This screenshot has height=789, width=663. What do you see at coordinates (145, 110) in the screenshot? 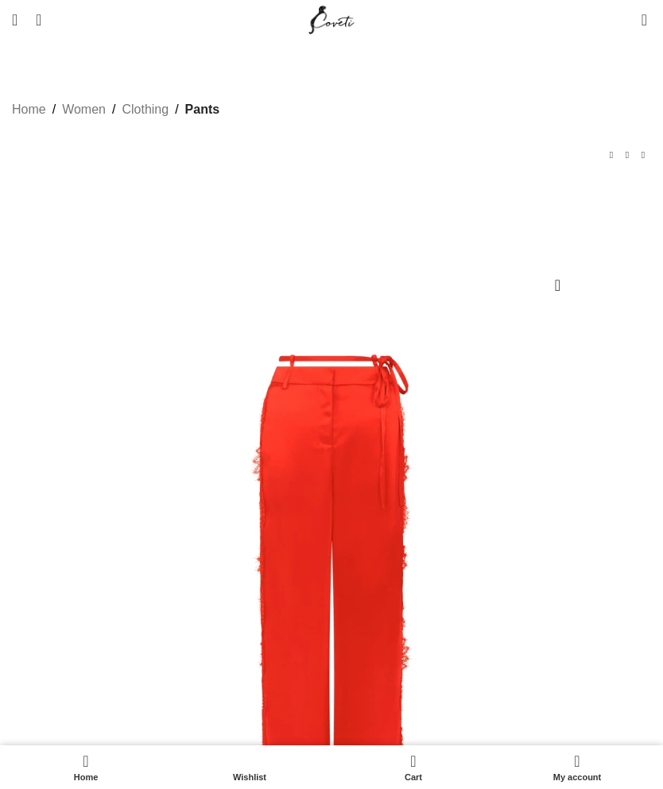
I see `a: Clothing` at bounding box center [145, 110].